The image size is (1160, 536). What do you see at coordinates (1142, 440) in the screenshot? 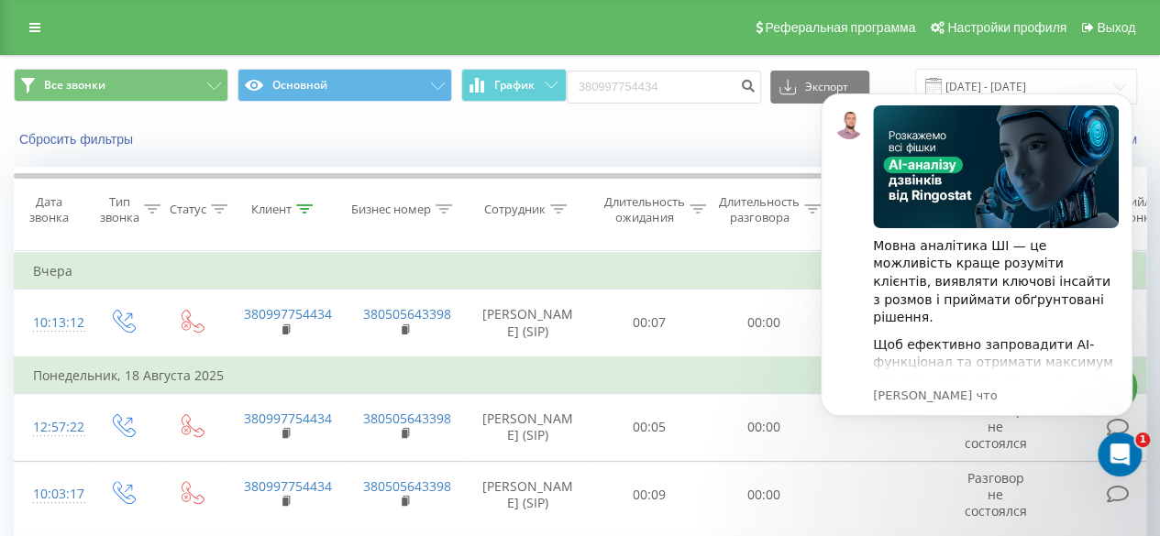
I see `span: 1` at bounding box center [1142, 440].